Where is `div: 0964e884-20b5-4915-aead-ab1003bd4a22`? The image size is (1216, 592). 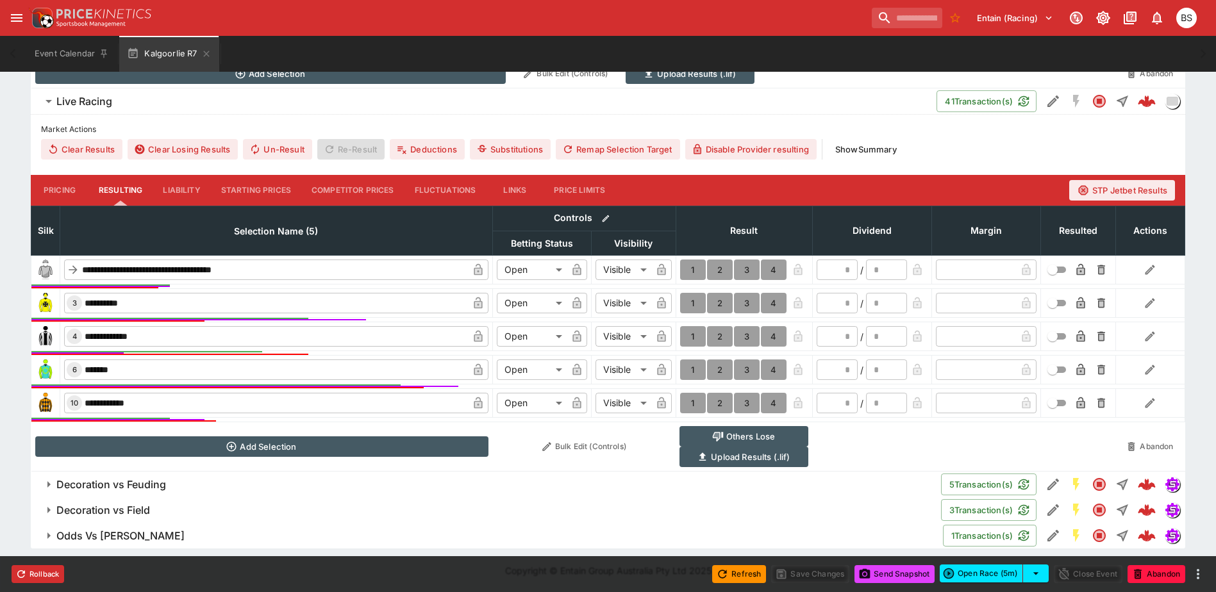
div: 0964e884-20b5-4915-aead-ab1003bd4a22 is located at coordinates (1147, 485).